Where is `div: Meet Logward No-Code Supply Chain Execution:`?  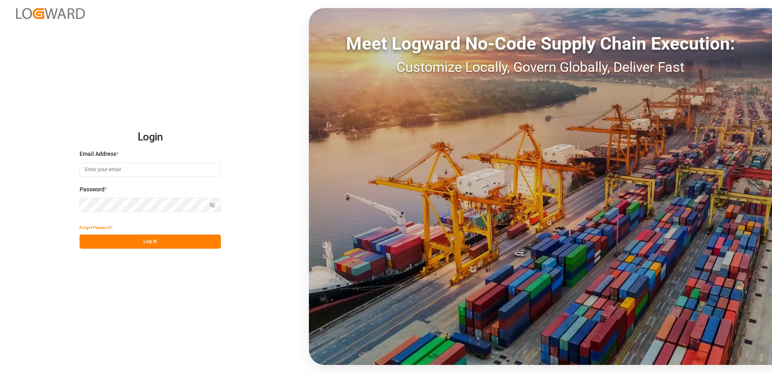
div: Meet Logward No-Code Supply Chain Execution: is located at coordinates (540, 44).